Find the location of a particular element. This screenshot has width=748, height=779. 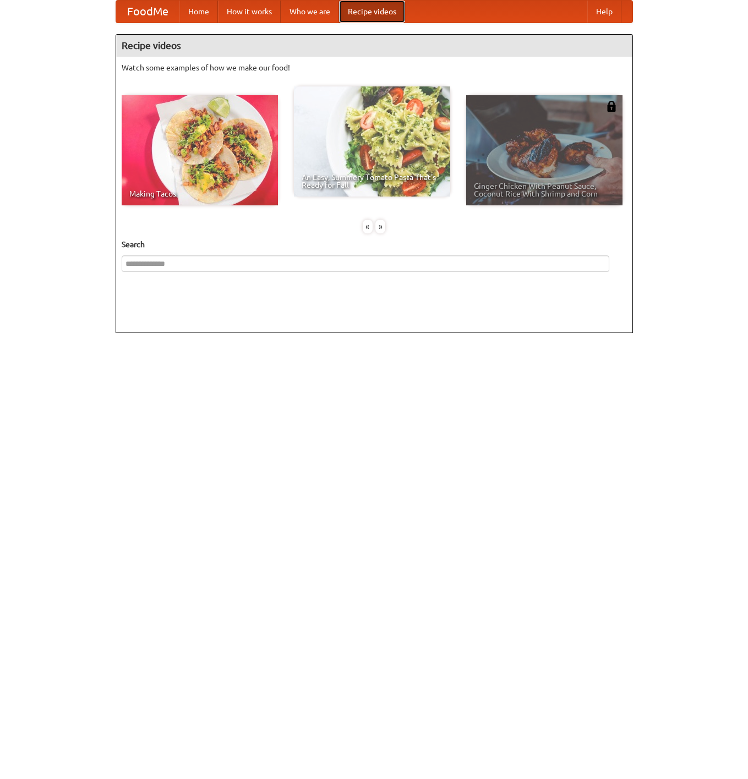

a: Recipe videos is located at coordinates (372, 12).